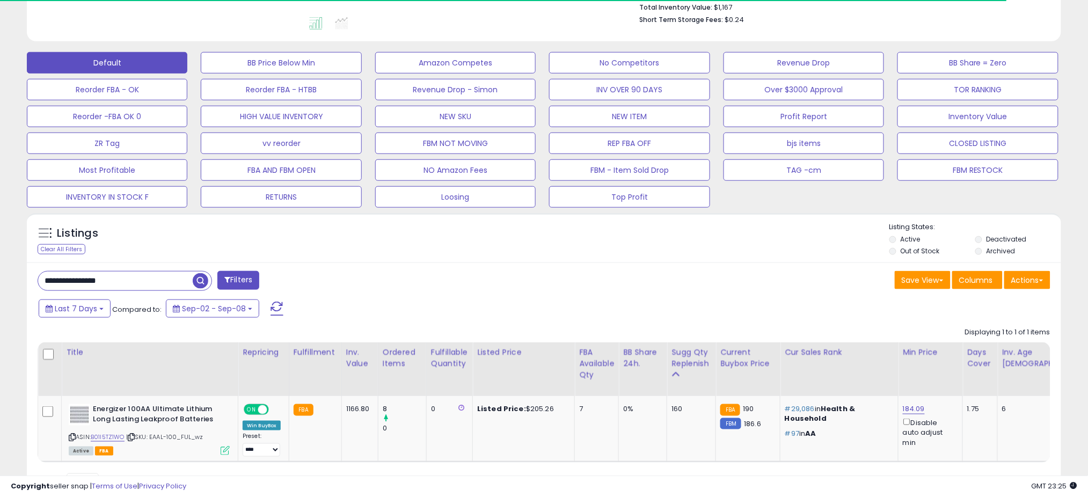  Describe the element at coordinates (643, 358) in the screenshot. I see `div: BB Share 24h.` at that location.